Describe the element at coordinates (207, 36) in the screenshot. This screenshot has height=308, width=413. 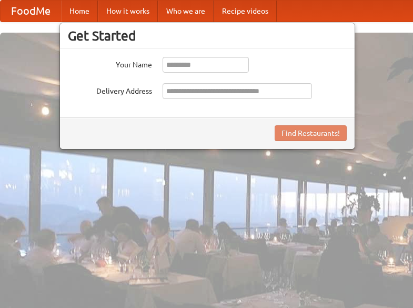
I see `h3: Get Started` at that location.